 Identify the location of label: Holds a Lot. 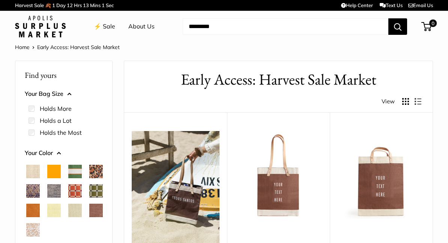
(56, 121).